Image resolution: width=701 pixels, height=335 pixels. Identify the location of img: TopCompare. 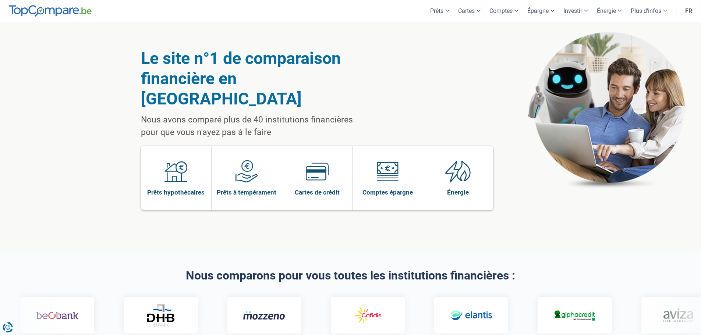
(50, 11).